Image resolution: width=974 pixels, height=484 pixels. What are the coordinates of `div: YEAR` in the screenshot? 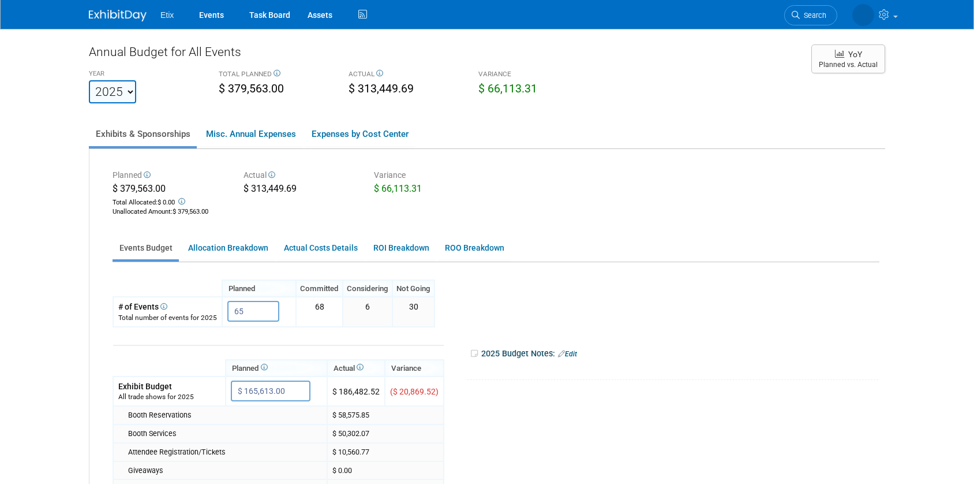 It's located at (145, 74).